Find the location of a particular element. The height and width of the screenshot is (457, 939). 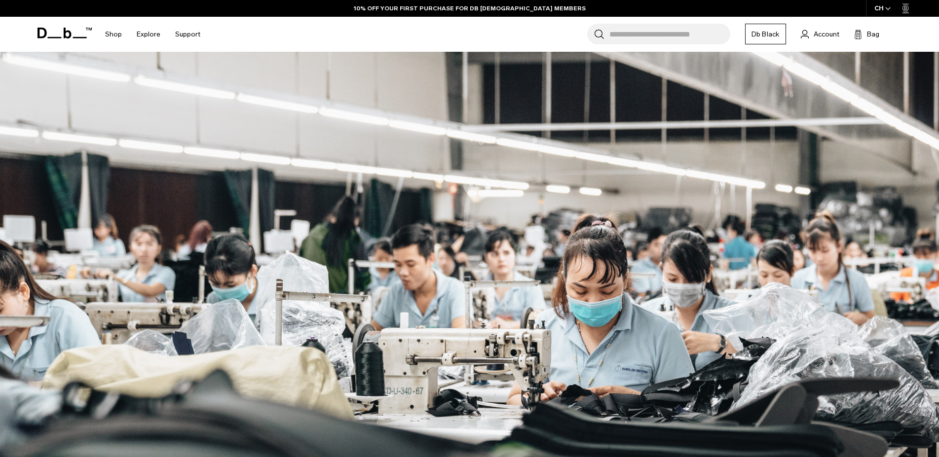

span: Account is located at coordinates (826, 34).